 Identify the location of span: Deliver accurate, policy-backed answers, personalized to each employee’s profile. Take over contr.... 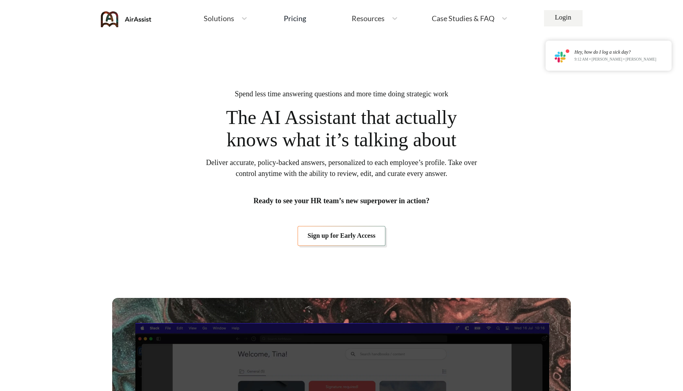
(342, 168).